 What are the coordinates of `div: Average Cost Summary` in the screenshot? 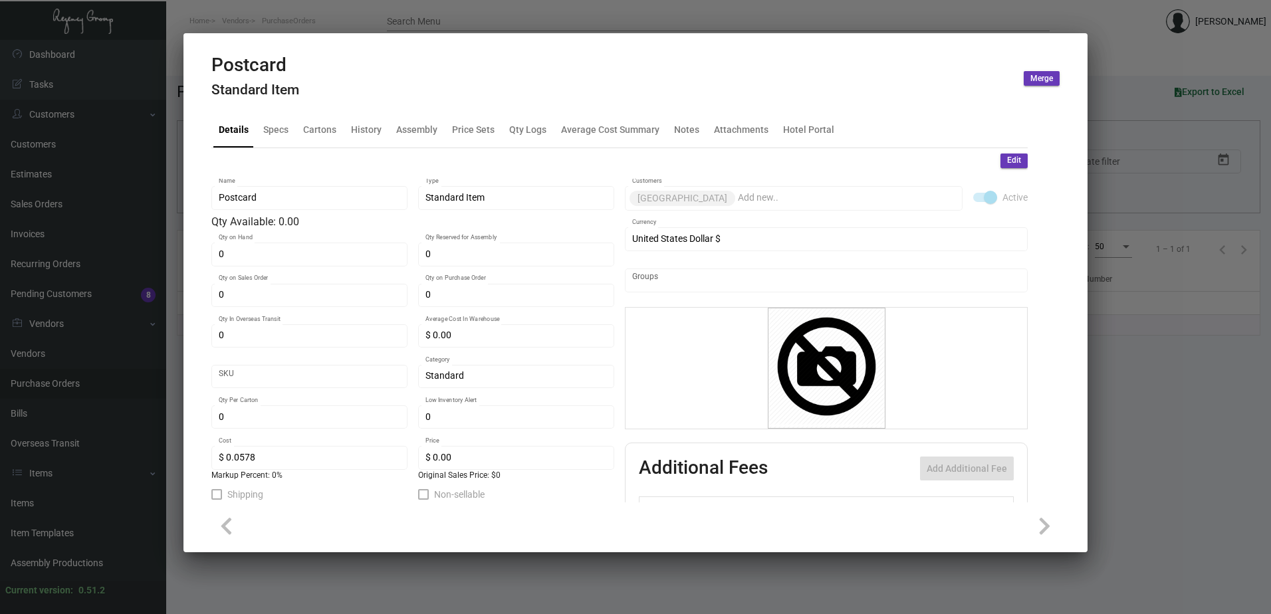 It's located at (610, 129).